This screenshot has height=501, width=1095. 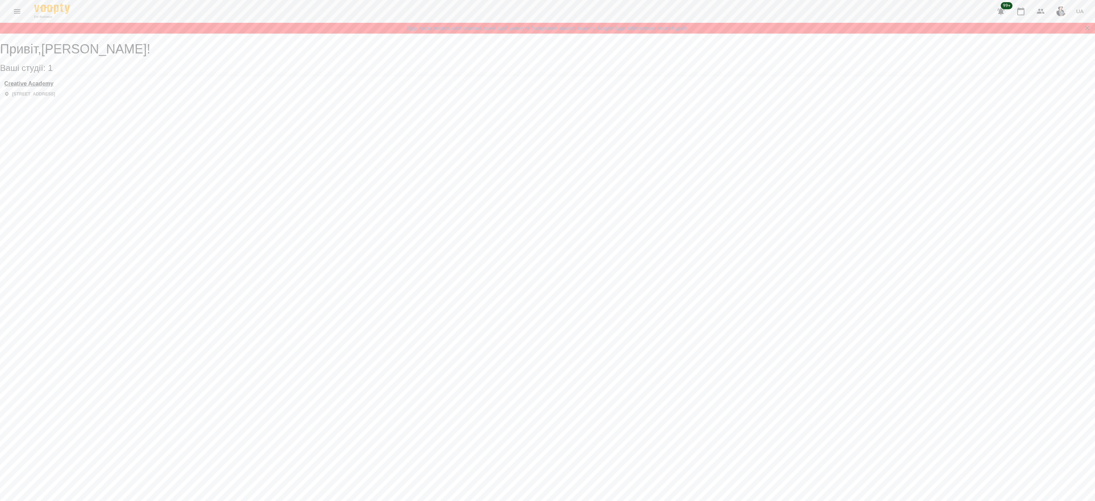 What do you see at coordinates (1080, 11) in the screenshot?
I see `span: UA` at bounding box center [1080, 11].